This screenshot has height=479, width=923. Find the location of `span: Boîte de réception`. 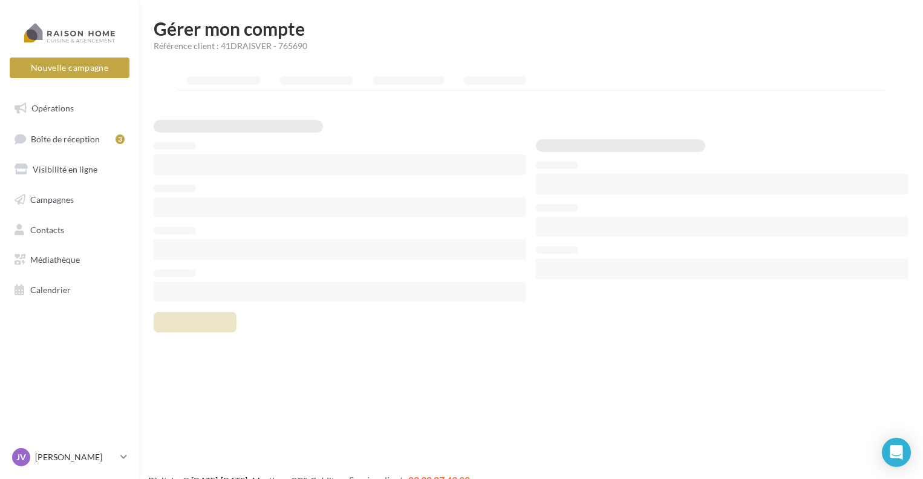

span: Boîte de réception is located at coordinates (65, 138).